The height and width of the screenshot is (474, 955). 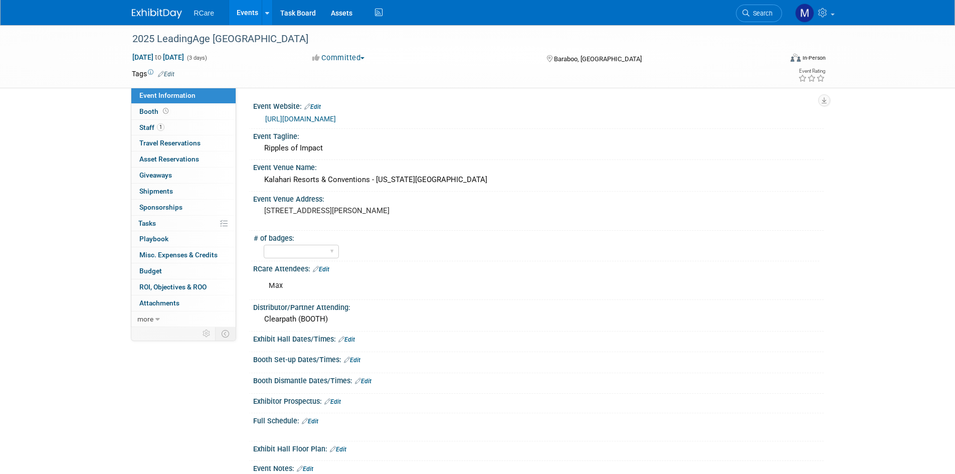 What do you see at coordinates (155, 175) in the screenshot?
I see `span: Giveaways` at bounding box center [155, 175].